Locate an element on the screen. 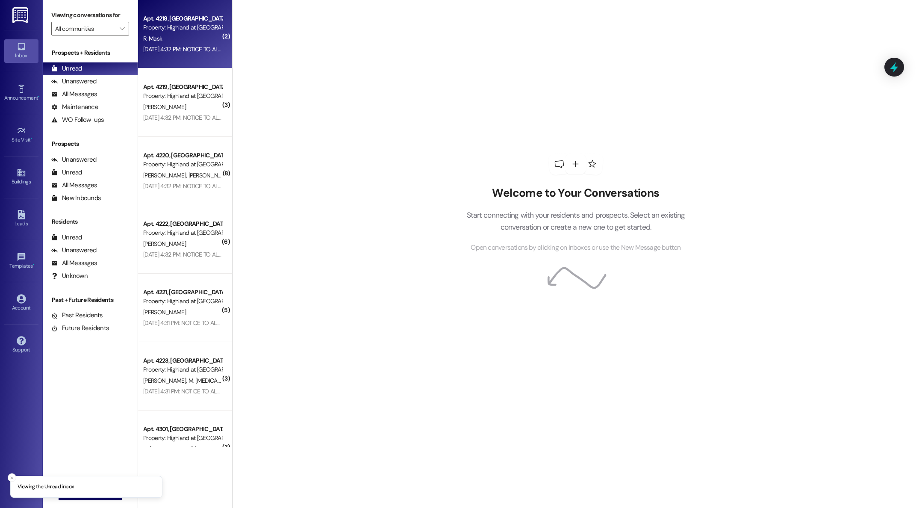 Image resolution: width=919 pixels, height=508 pixels. a: Account is located at coordinates (21, 303).